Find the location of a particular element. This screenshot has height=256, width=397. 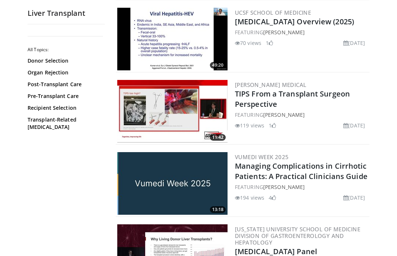

li: 194 views is located at coordinates (250, 197).